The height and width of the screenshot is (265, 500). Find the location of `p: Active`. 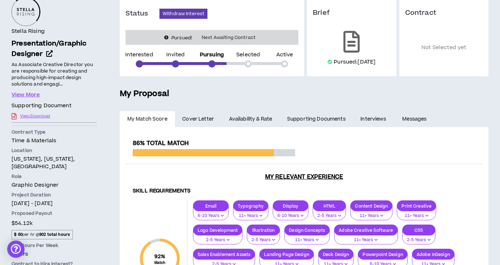

p: Active is located at coordinates (285, 55).